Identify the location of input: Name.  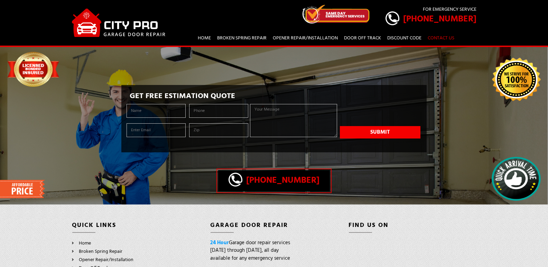
(156, 111).